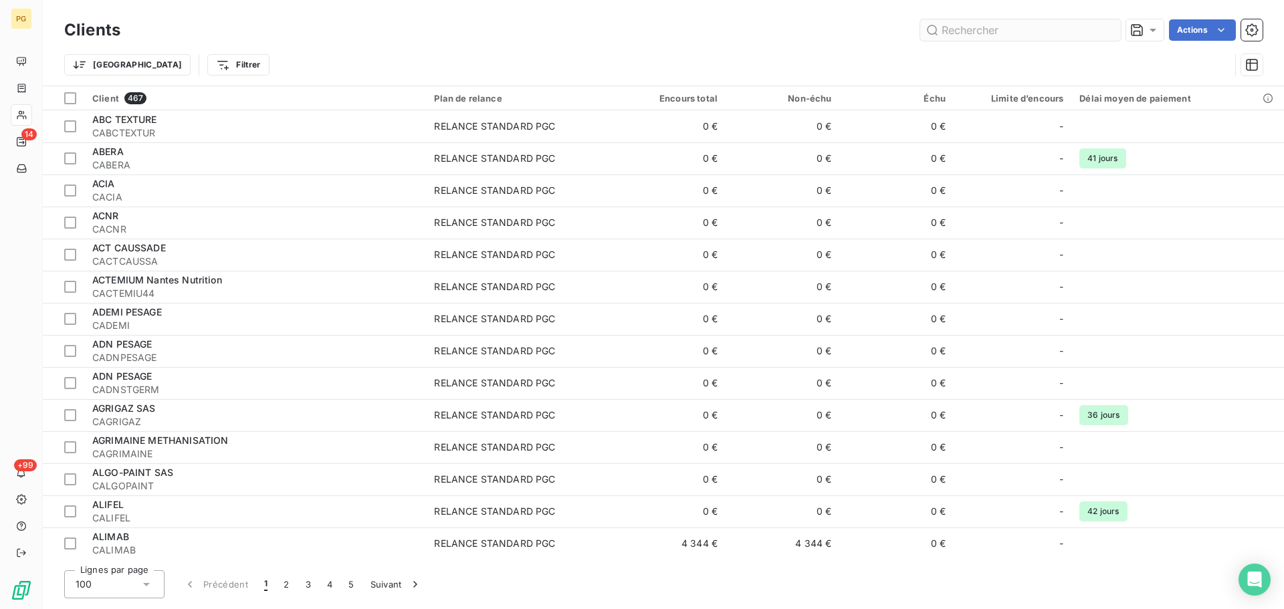 Image resolution: width=1284 pixels, height=609 pixels. I want to click on span: CALGOPAINT, so click(255, 486).